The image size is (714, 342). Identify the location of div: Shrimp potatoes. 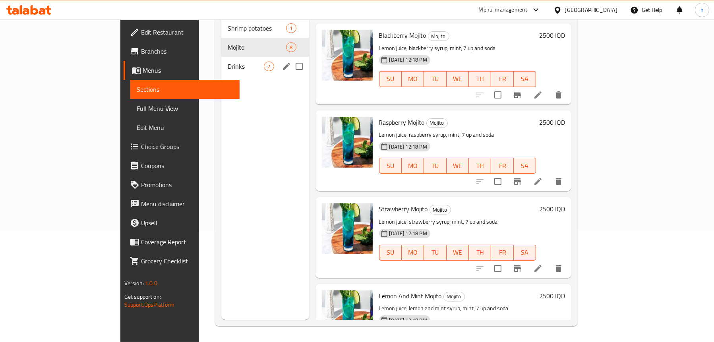
(257, 28).